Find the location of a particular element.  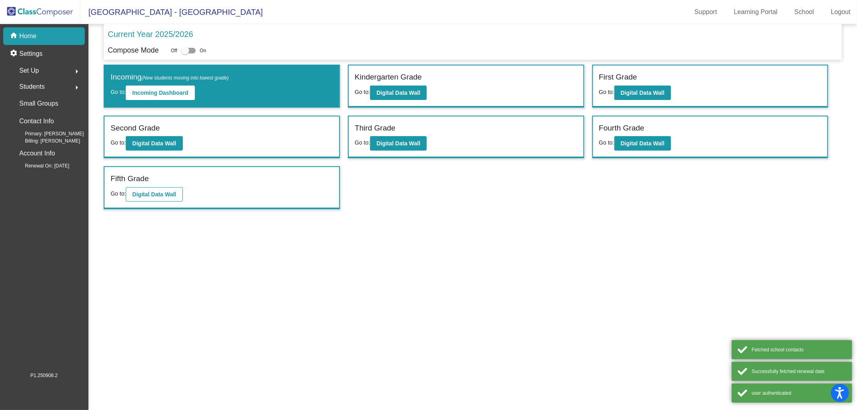

p: Settings is located at coordinates (31, 54).